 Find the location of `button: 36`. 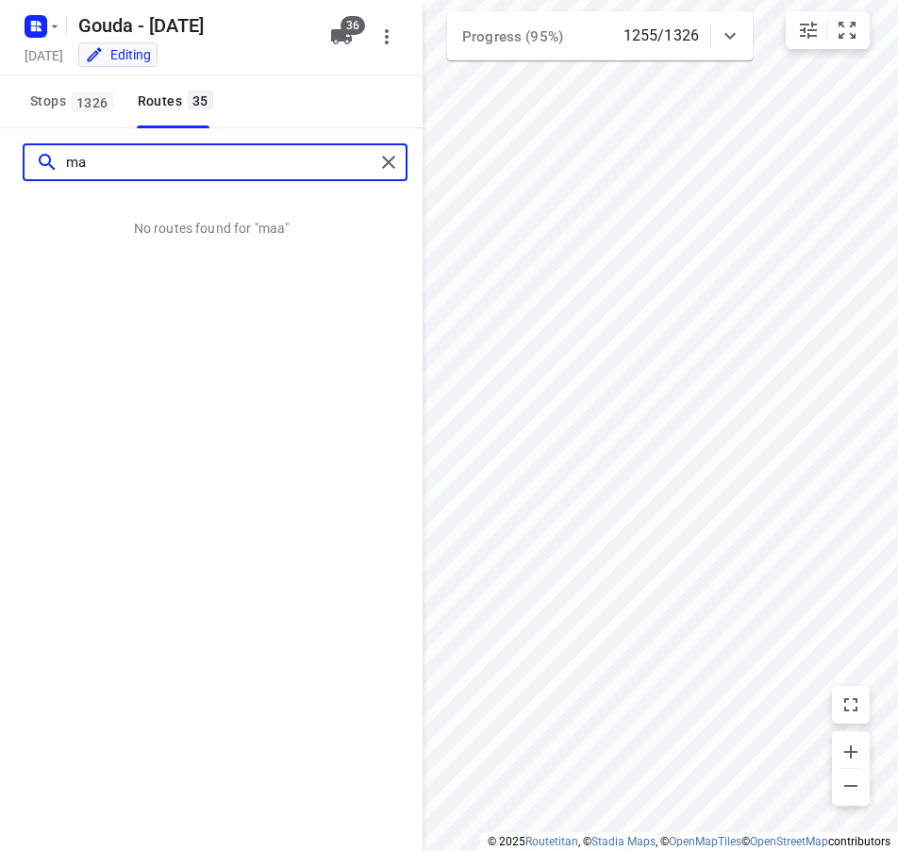

button: 36 is located at coordinates (342, 37).